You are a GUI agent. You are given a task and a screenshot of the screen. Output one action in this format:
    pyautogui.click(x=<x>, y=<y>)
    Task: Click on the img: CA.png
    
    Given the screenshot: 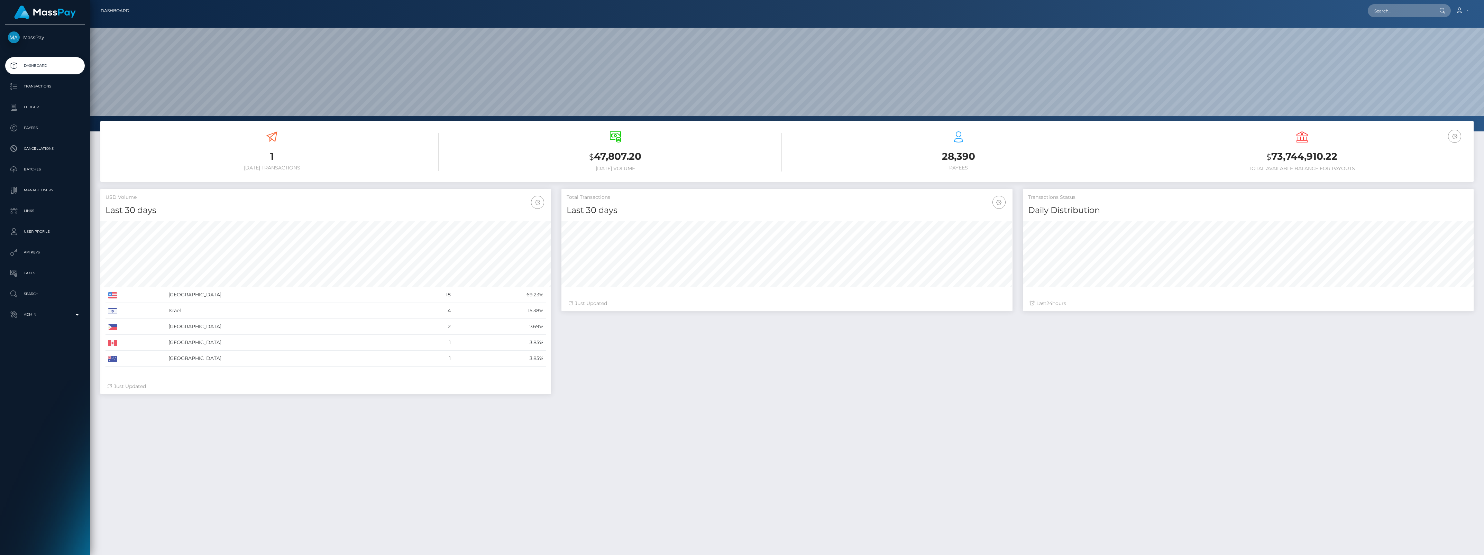 What is the action you would take?
    pyautogui.click(x=112, y=343)
    